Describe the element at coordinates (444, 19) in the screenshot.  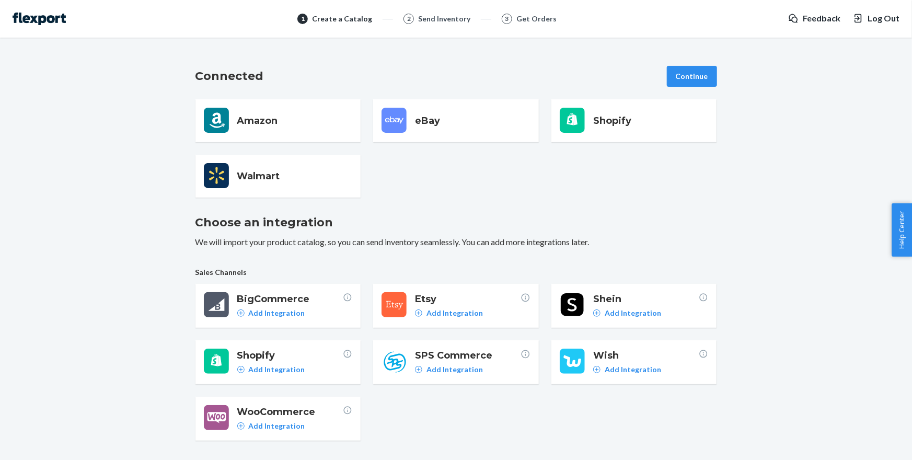
I see `div: Send Inventory` at that location.